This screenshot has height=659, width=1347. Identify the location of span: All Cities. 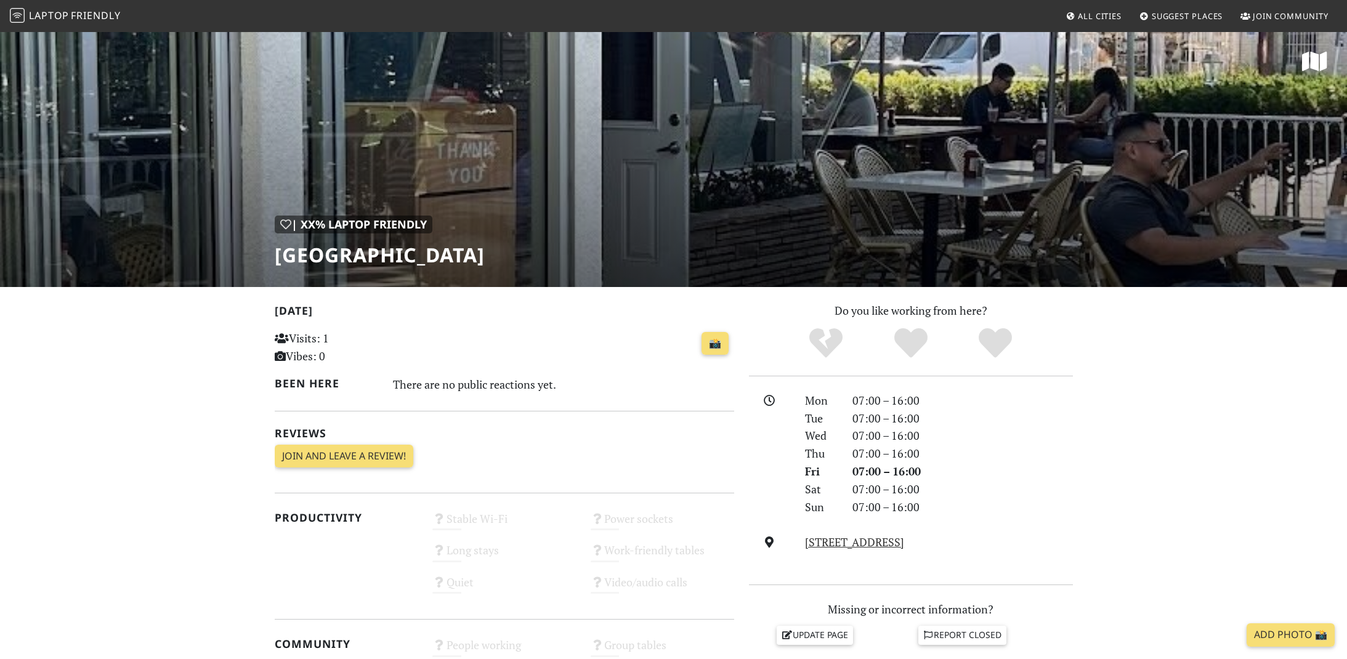
(1100, 16).